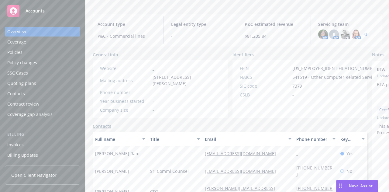  I want to click on div: Company size, so click(125, 110).